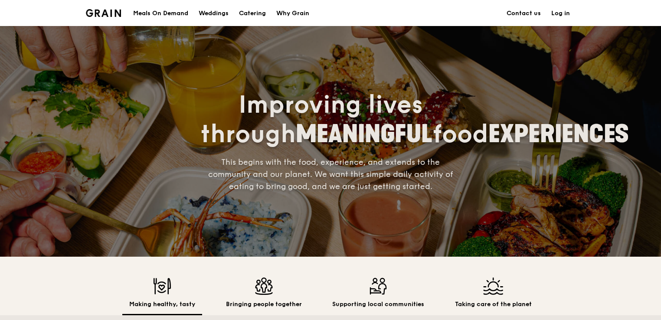 This screenshot has height=320, width=661. I want to click on a: Weddings, so click(213, 13).